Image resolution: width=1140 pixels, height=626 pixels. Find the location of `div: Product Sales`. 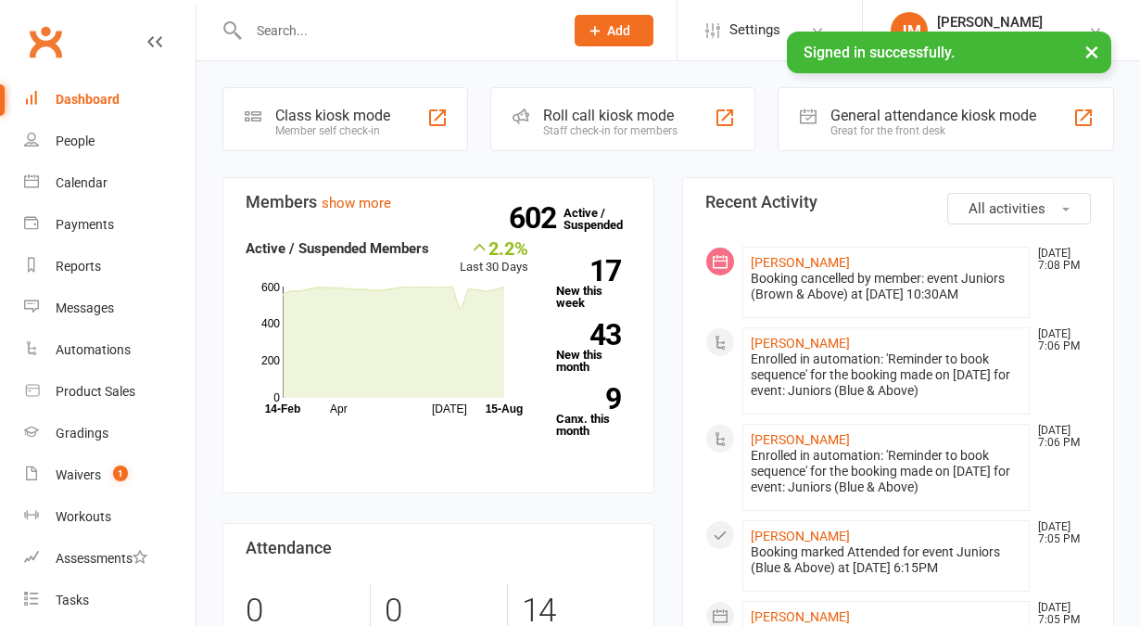

div: Product Sales is located at coordinates (95, 391).